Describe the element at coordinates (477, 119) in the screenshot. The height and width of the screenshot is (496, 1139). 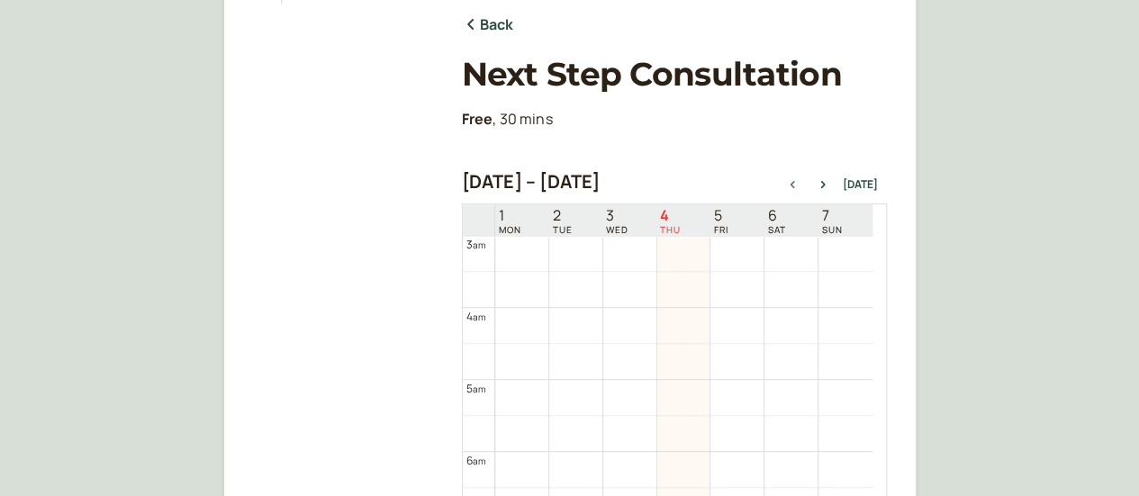
I see `b: Free` at that location.